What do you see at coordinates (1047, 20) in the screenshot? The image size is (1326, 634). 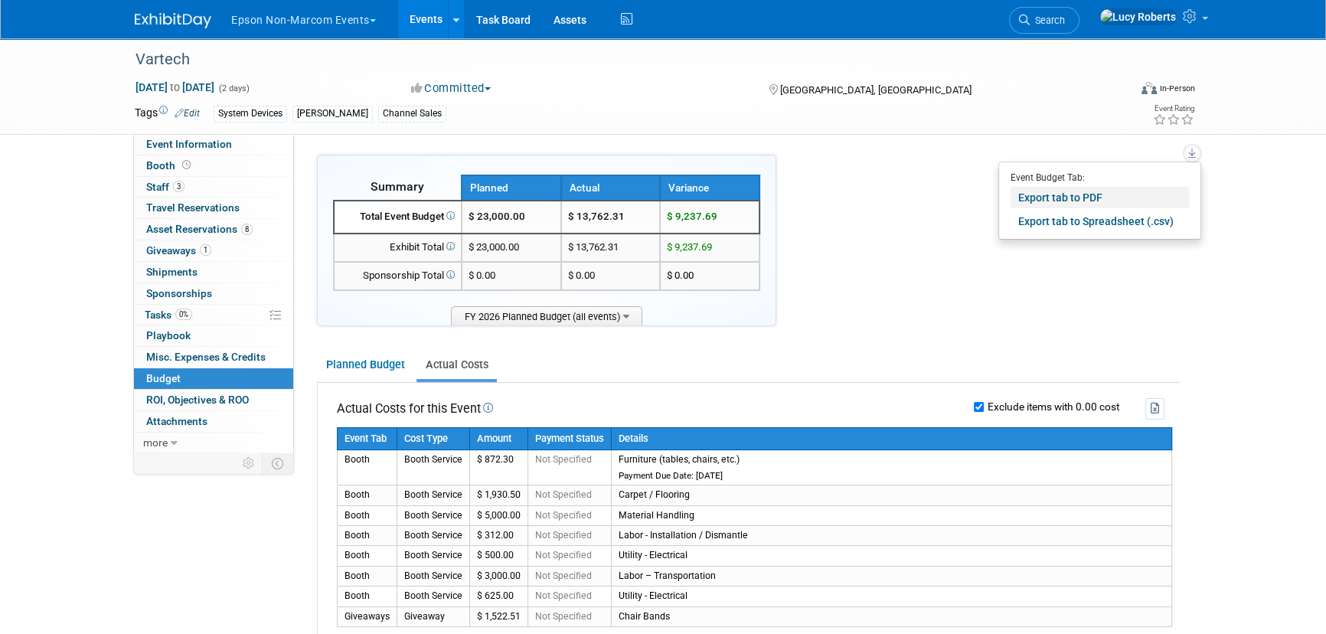 I see `span: Search` at bounding box center [1047, 20].